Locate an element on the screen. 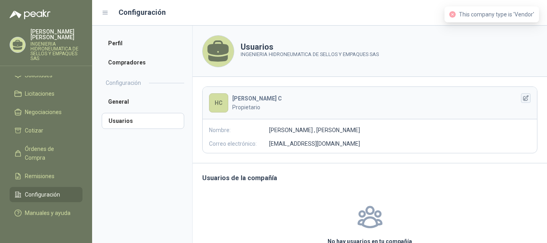 The height and width of the screenshot is (243, 547). a: Órdenes de Compra is located at coordinates (46, 153).